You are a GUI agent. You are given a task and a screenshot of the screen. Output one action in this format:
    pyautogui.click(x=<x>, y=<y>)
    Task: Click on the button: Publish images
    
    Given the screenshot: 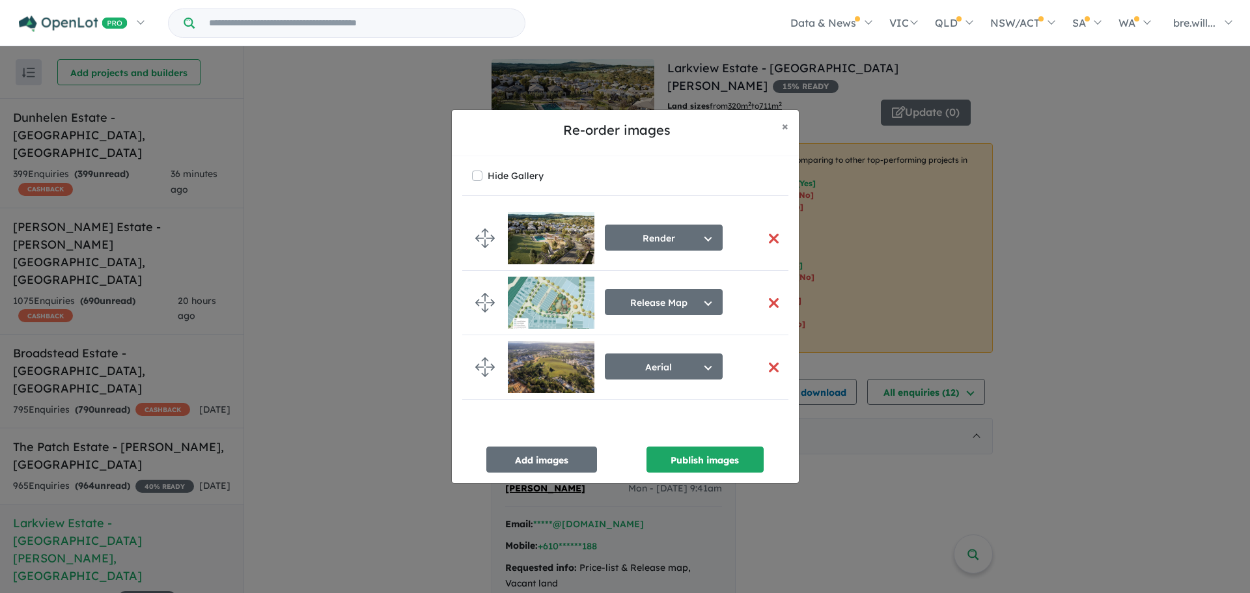 What is the action you would take?
    pyautogui.click(x=705, y=460)
    